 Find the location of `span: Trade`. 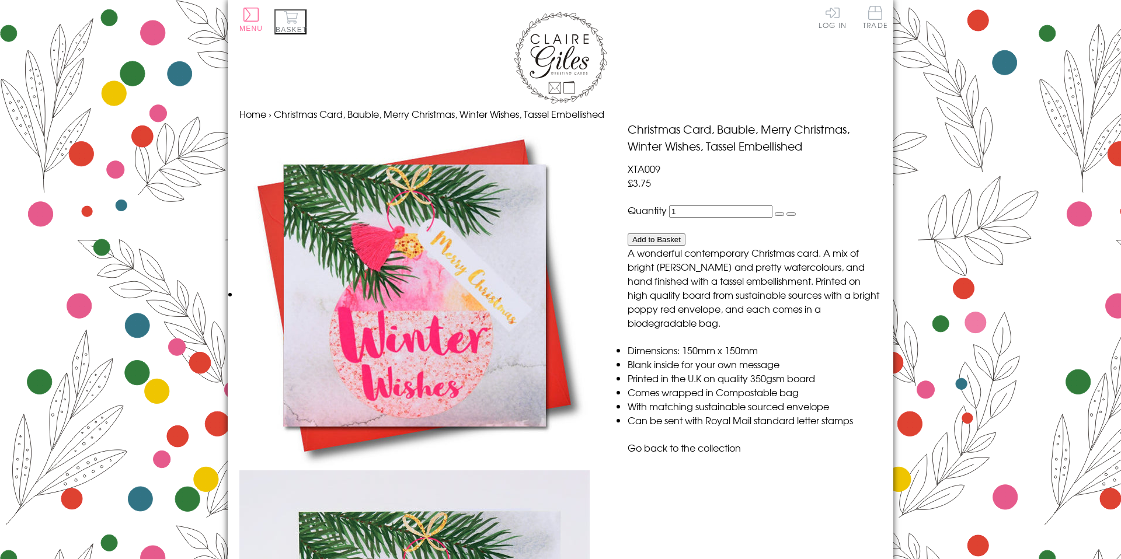

span: Trade is located at coordinates (875, 17).